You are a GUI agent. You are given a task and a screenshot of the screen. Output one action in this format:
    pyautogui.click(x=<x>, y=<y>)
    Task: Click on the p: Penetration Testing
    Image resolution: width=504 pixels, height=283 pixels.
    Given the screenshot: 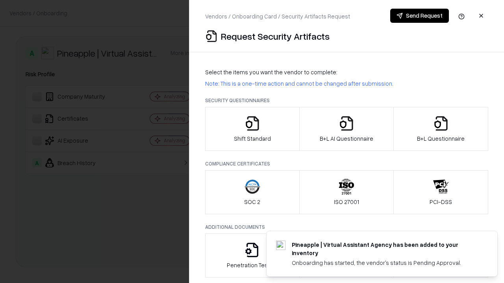 What is the action you would take?
    pyautogui.click(x=252, y=265)
    